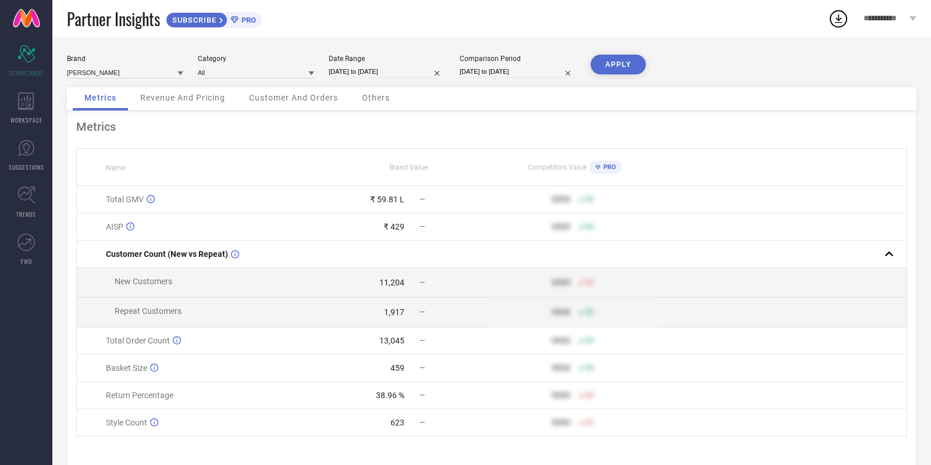  Describe the element at coordinates (26, 214) in the screenshot. I see `span: TRENDS` at that location.